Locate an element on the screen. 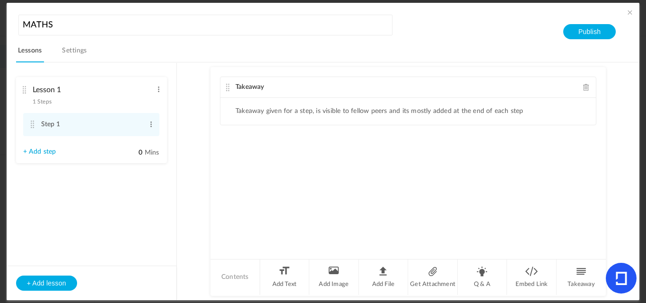 The image size is (646, 303). li: Add Text is located at coordinates (285, 277).